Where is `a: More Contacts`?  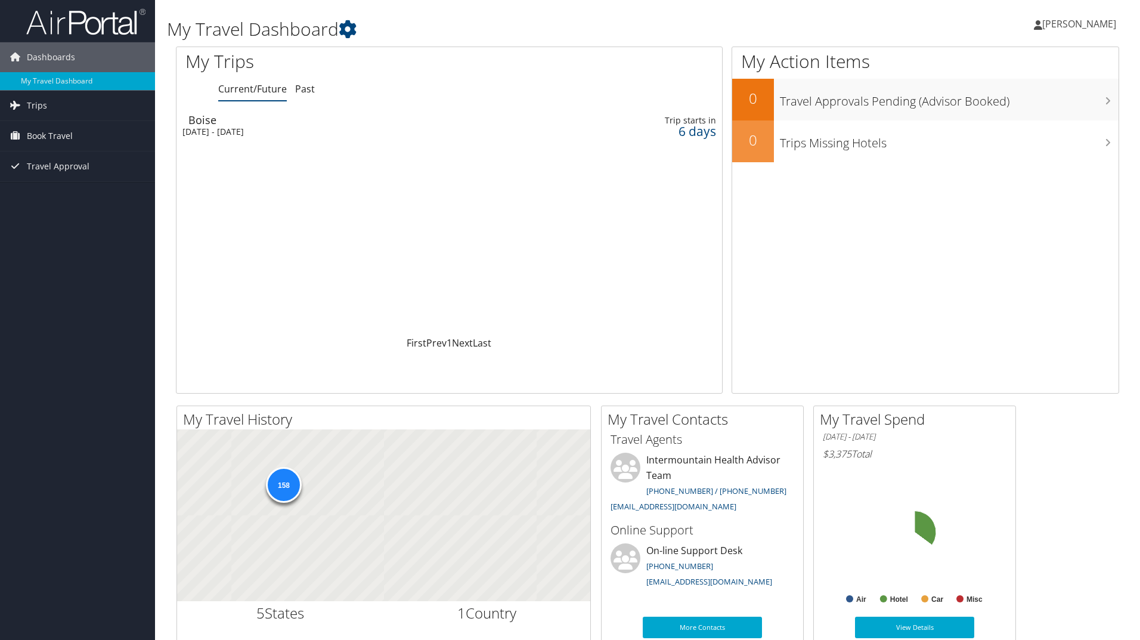 a: More Contacts is located at coordinates (702, 627).